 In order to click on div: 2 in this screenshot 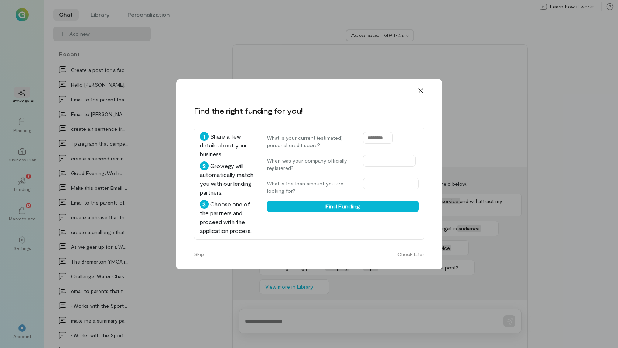, I will do `click(204, 166)`.